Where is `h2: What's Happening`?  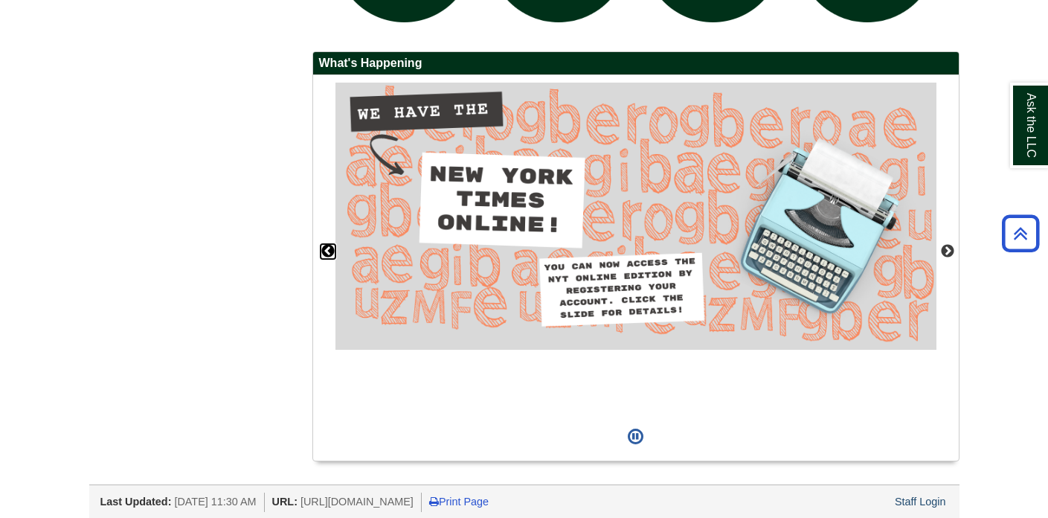
h2: What's Happening is located at coordinates (636, 63).